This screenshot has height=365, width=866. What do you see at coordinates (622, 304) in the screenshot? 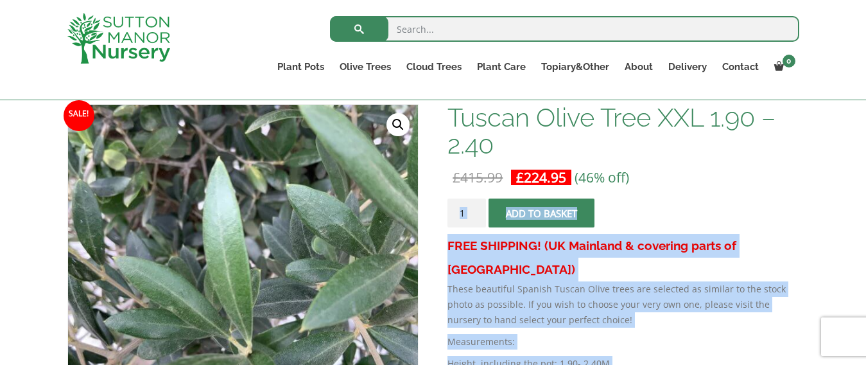
I see `p: These beautiful Spanish Tuscan Olive trees are selected as similar to the stock photo as possible...` at bounding box center [622, 304].